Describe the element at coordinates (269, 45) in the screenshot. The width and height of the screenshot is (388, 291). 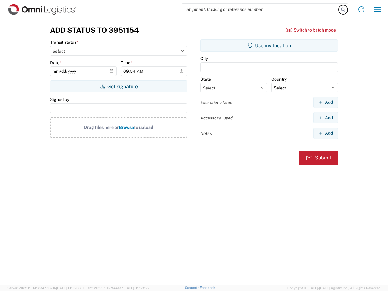
I see `button: Use my location` at that location.